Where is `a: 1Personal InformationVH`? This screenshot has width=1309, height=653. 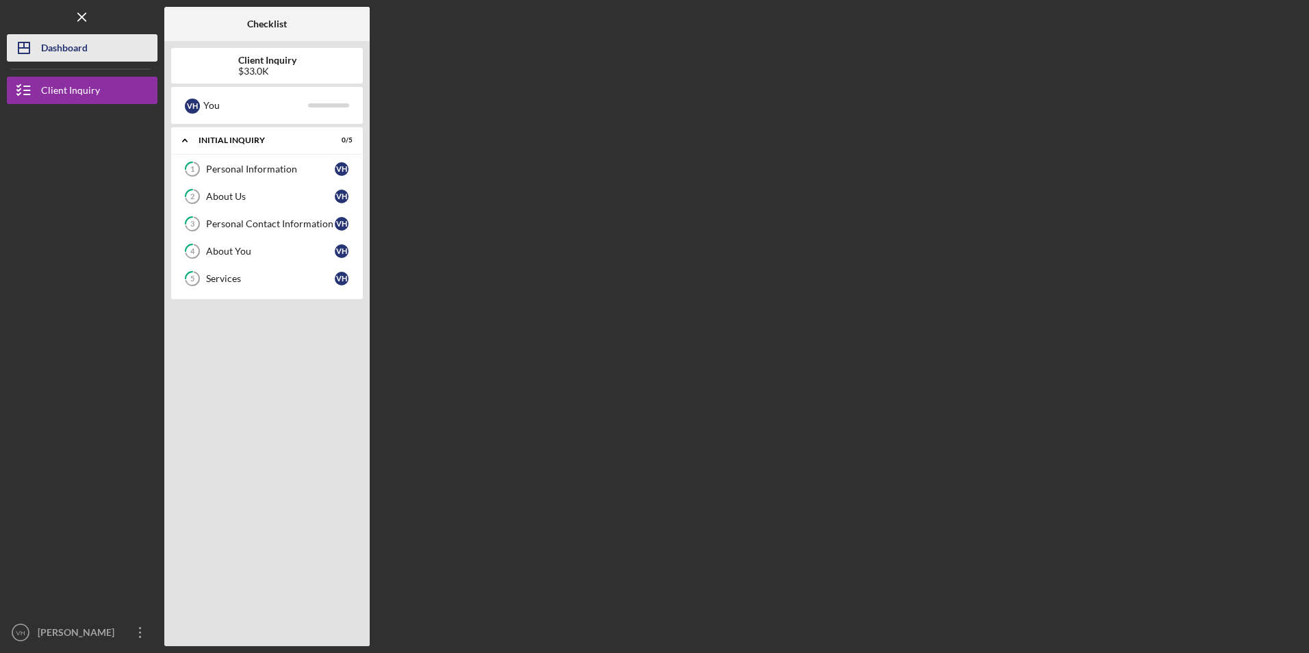
a: 1Personal InformationVH is located at coordinates (267, 169).